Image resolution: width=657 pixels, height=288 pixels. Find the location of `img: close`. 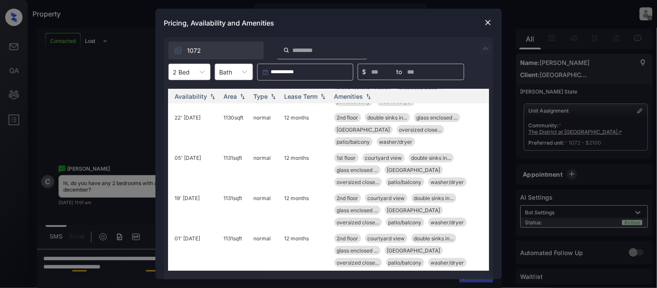

img: close is located at coordinates (488, 23).